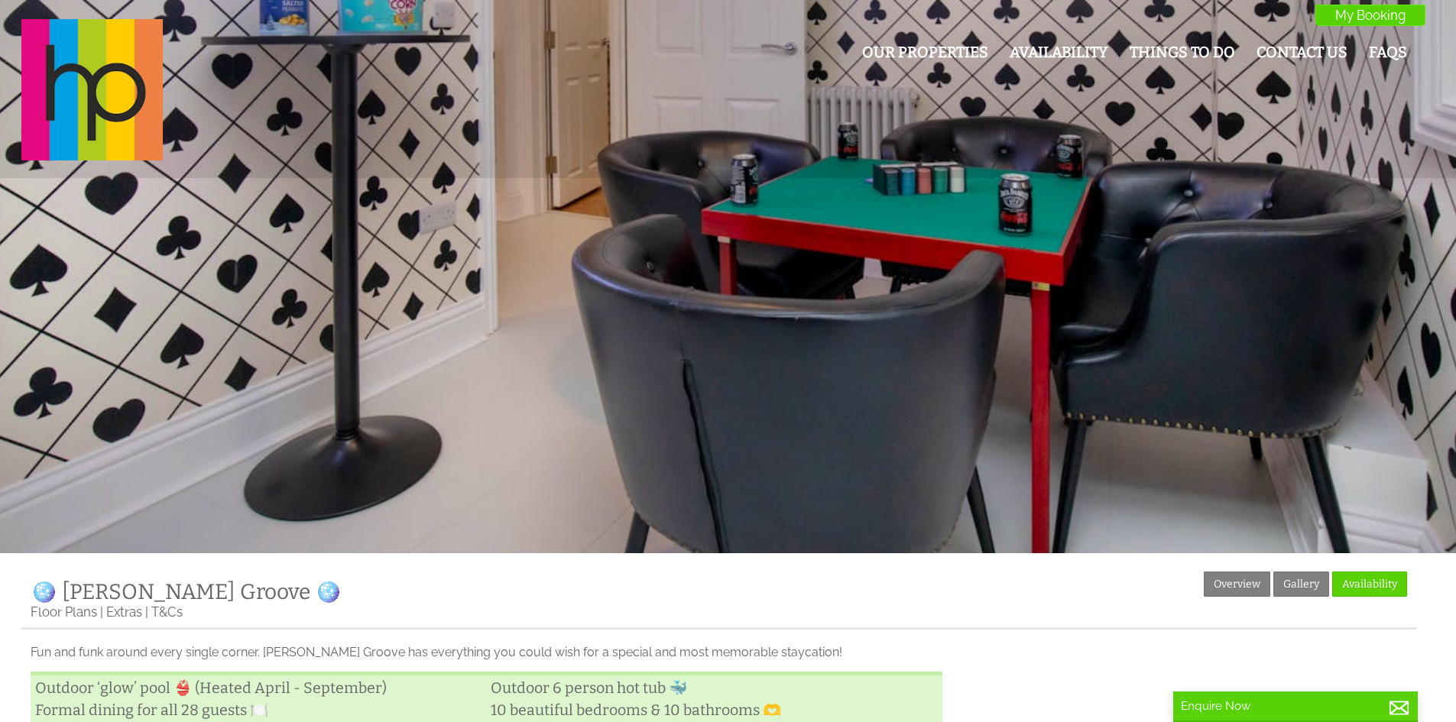 The height and width of the screenshot is (722, 1456). I want to click on a: Things To Do, so click(1182, 52).